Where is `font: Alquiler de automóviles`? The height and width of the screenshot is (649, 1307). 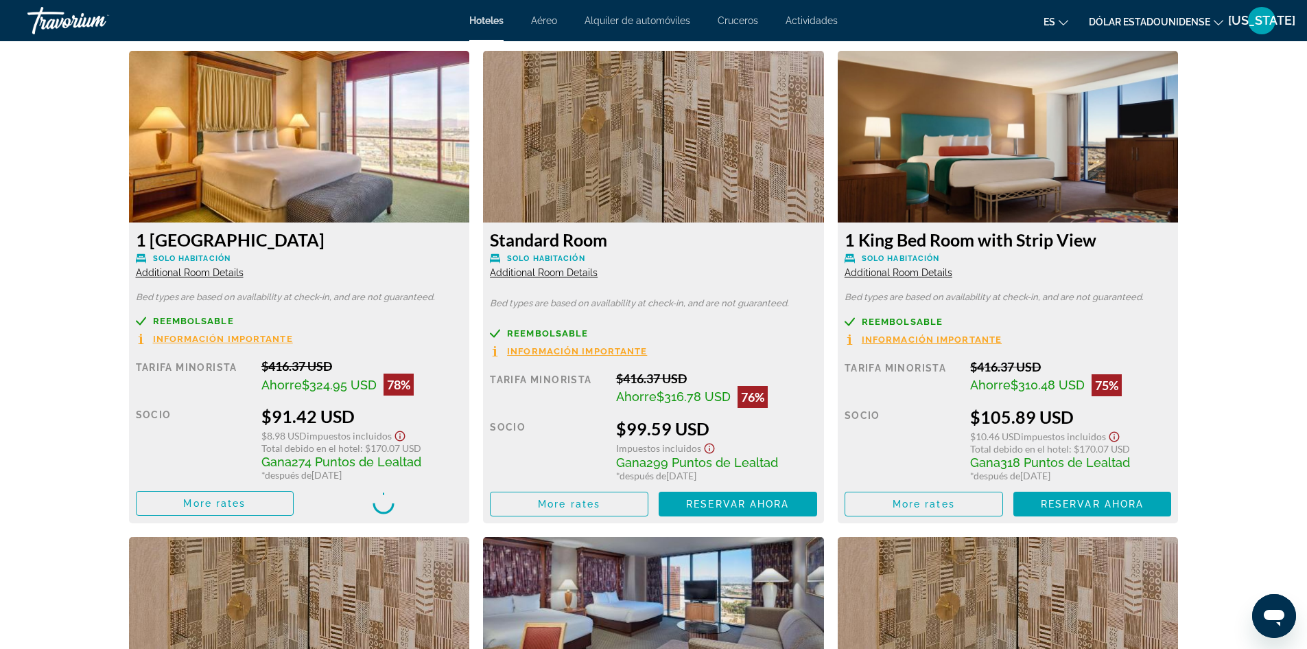
font: Alquiler de automóviles is located at coordinates (638, 21).